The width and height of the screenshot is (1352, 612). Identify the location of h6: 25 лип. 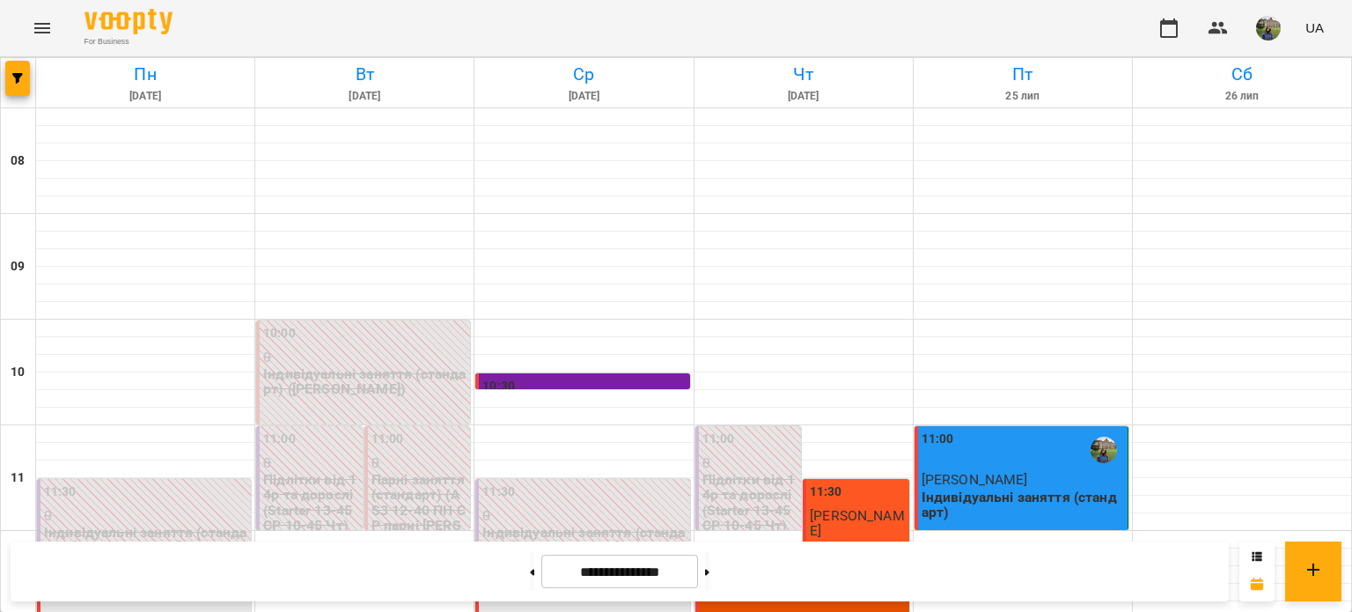
(1023, 96).